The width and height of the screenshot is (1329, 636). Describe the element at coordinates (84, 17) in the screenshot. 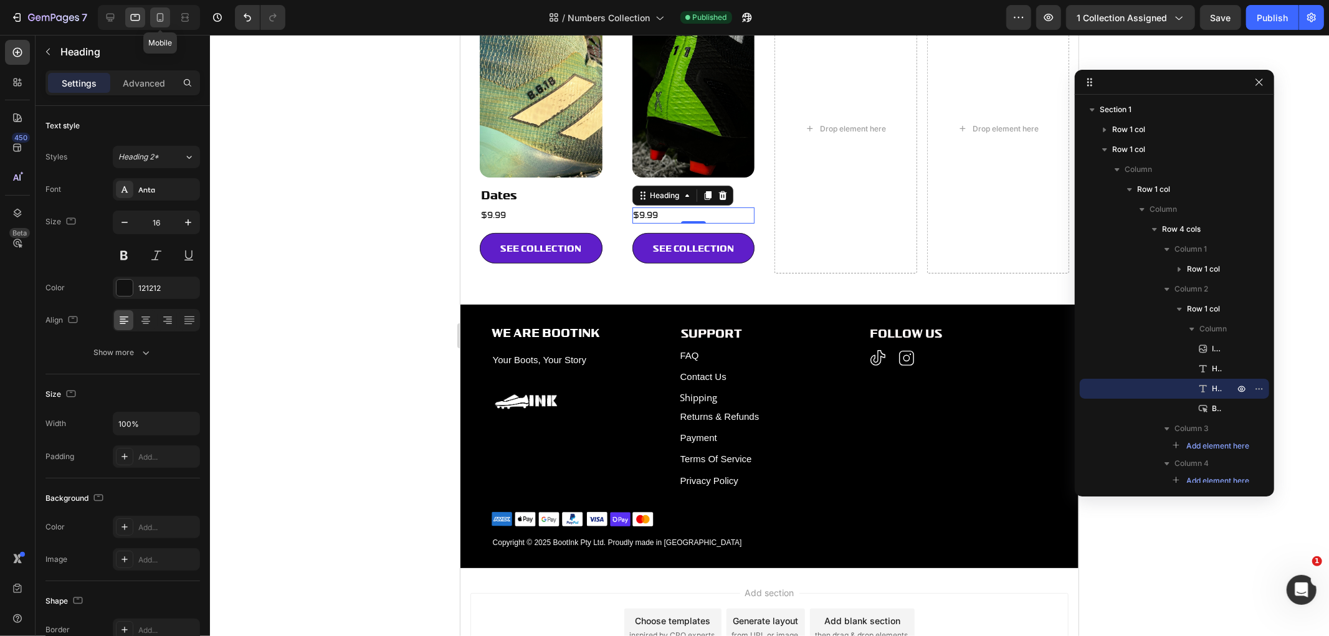

I see `p: 7` at that location.